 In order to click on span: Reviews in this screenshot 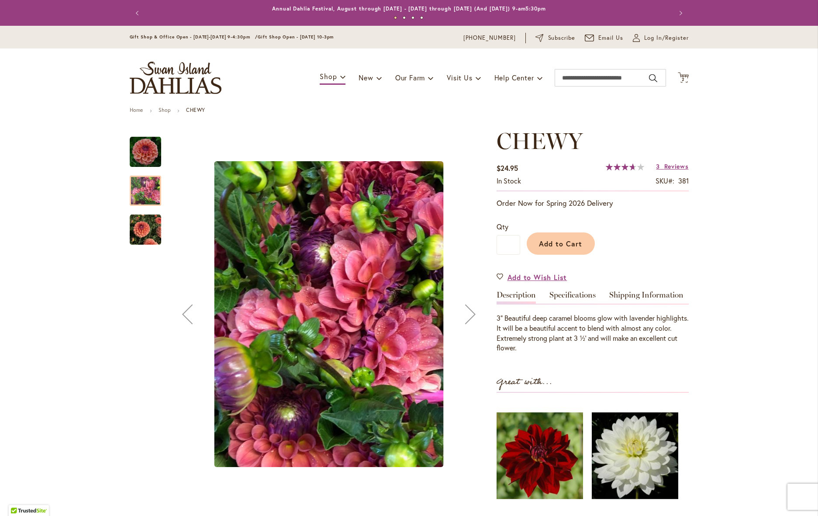, I will do `click(677, 166)`.